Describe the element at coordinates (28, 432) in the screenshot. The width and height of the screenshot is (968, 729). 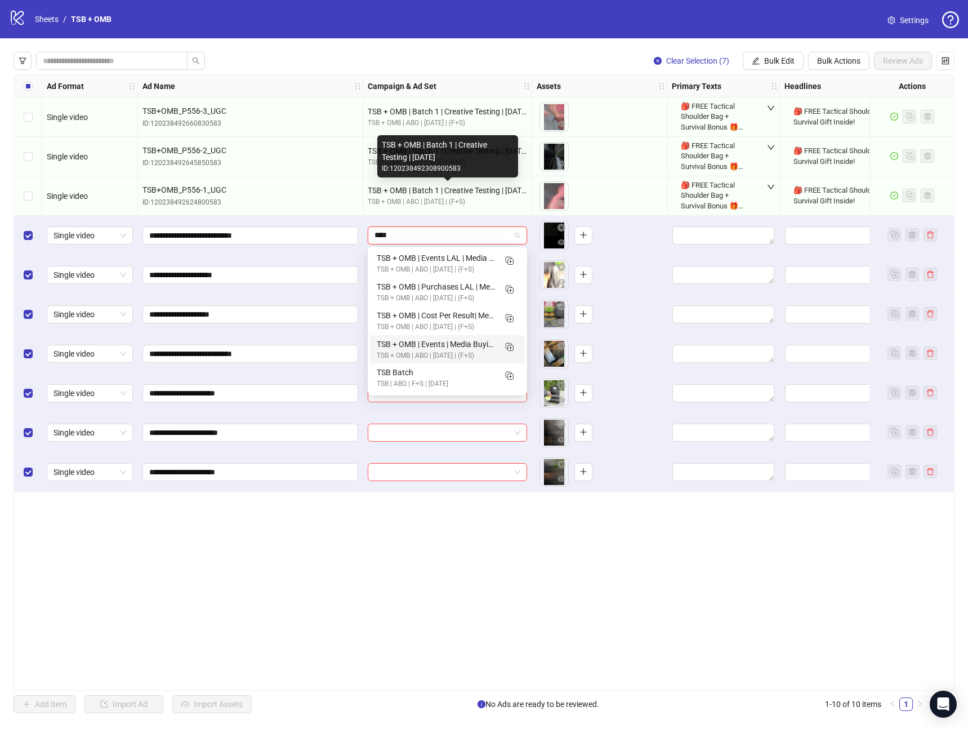
I see `div: Select row 9` at that location.